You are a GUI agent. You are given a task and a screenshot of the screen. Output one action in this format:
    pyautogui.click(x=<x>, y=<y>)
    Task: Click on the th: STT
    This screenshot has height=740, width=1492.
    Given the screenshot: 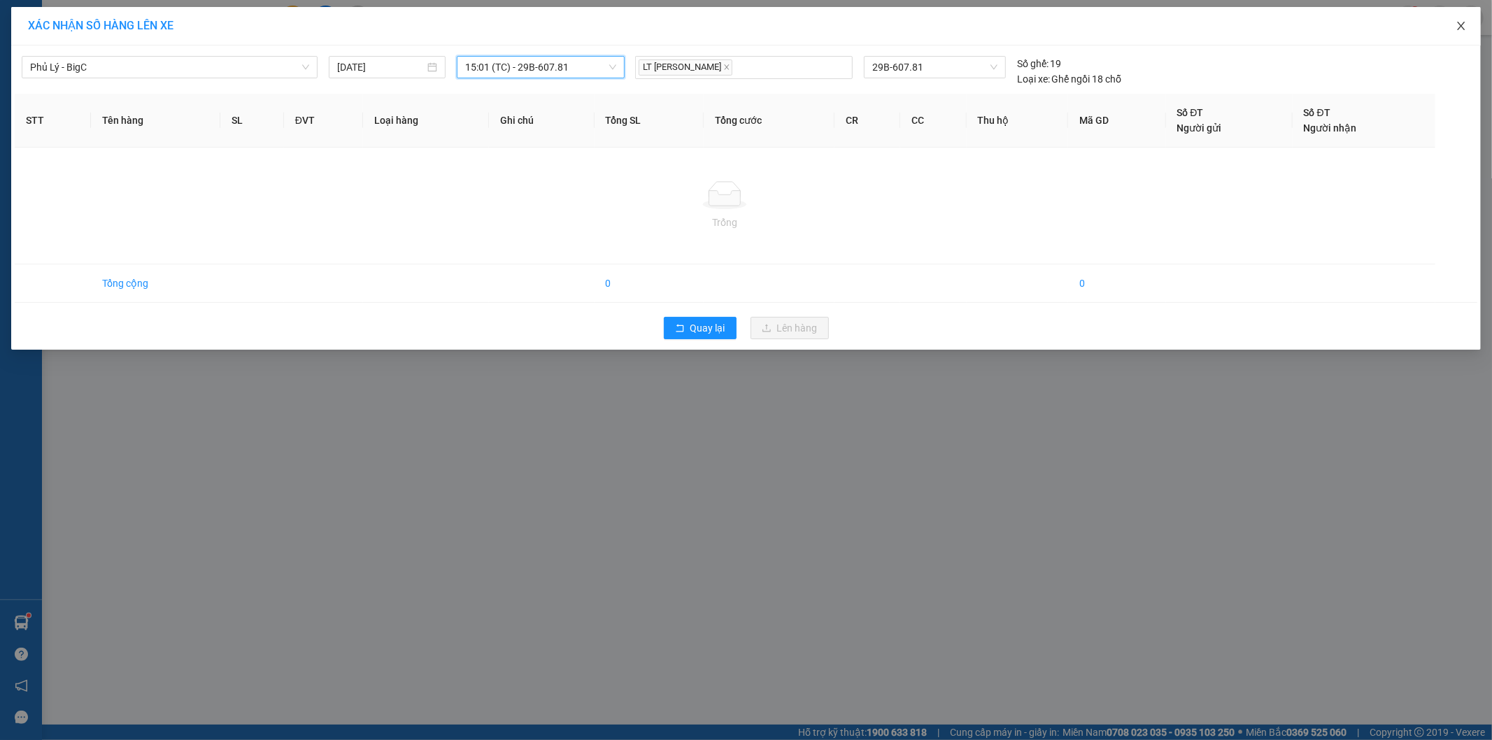 What is the action you would take?
    pyautogui.click(x=52, y=120)
    